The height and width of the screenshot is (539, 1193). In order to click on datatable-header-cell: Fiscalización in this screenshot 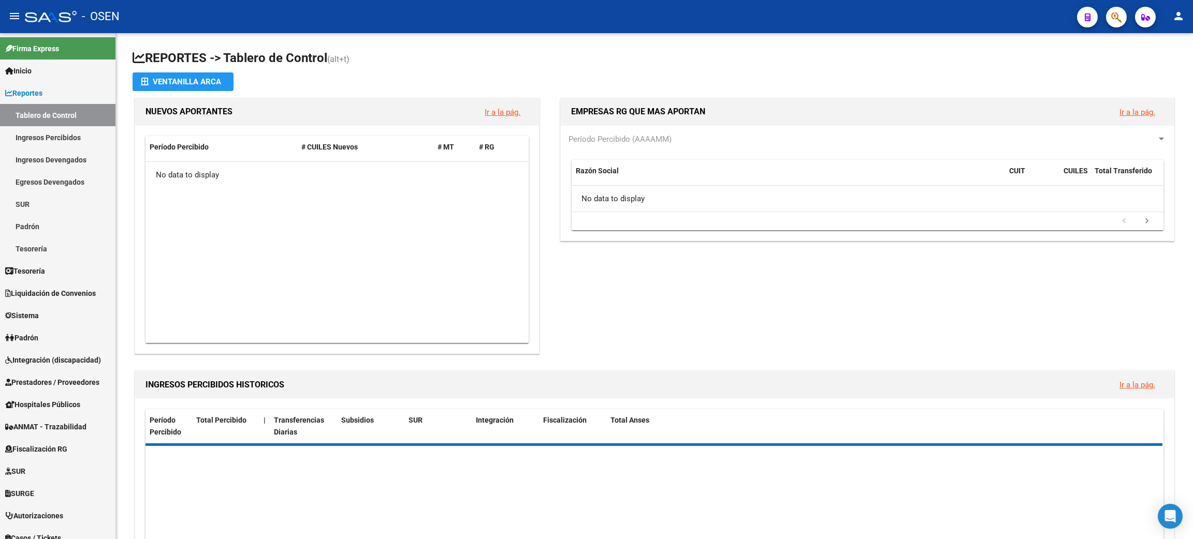, I will do `click(572, 427)`.